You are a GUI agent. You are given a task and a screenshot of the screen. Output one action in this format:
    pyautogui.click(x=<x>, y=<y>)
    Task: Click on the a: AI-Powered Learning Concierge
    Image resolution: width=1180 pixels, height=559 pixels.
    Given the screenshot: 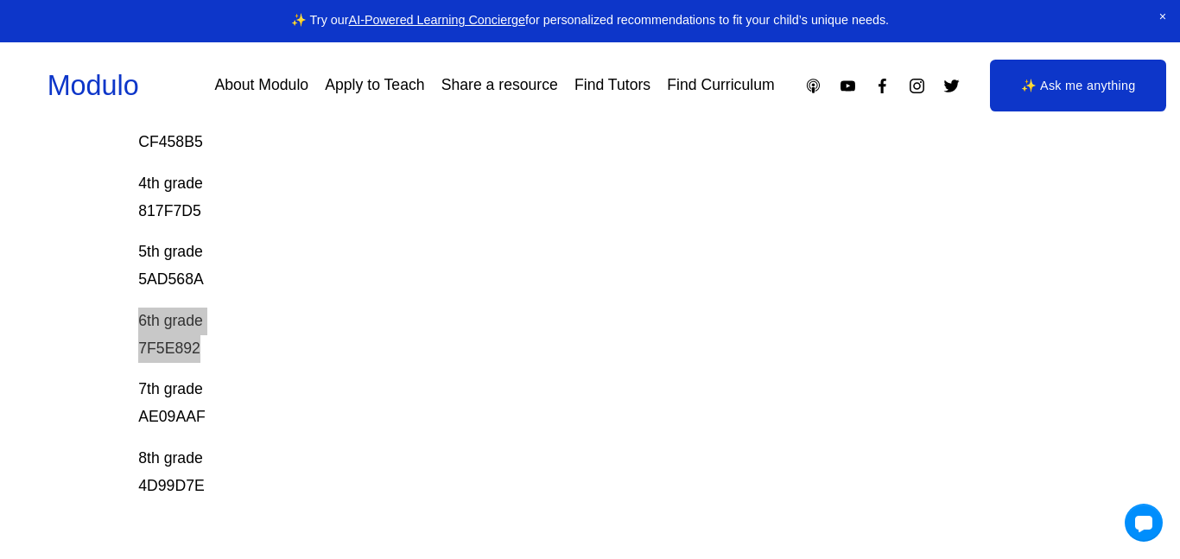 What is the action you would take?
    pyautogui.click(x=437, y=20)
    